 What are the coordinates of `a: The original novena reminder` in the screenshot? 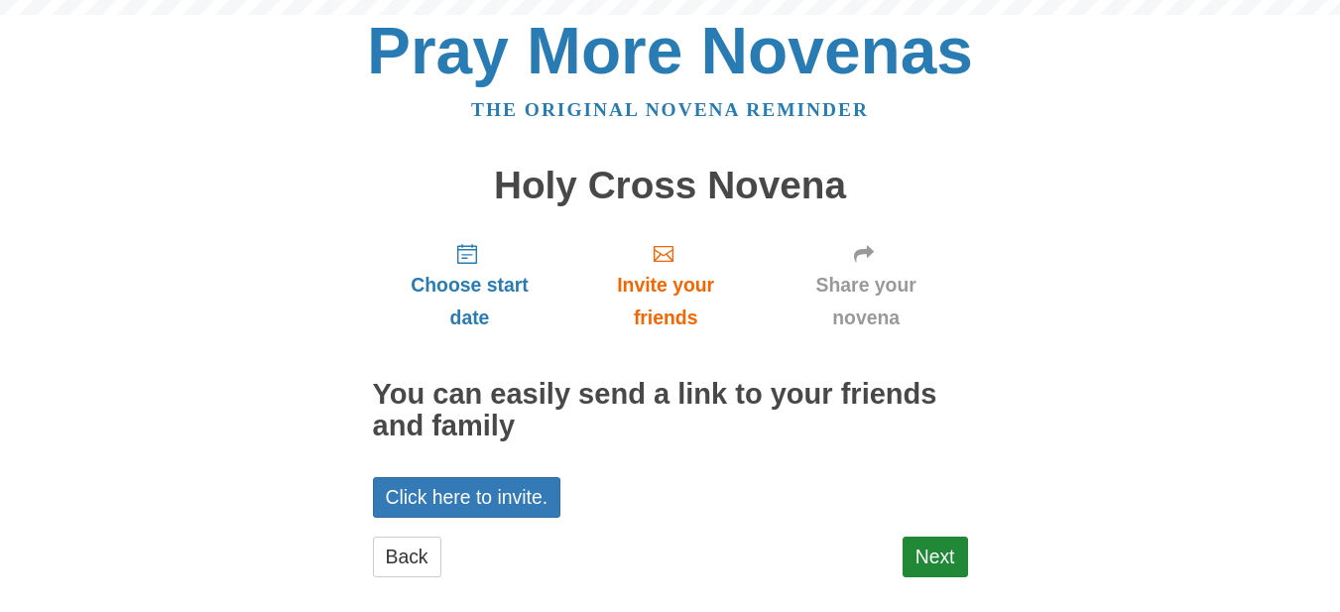 It's located at (669, 109).